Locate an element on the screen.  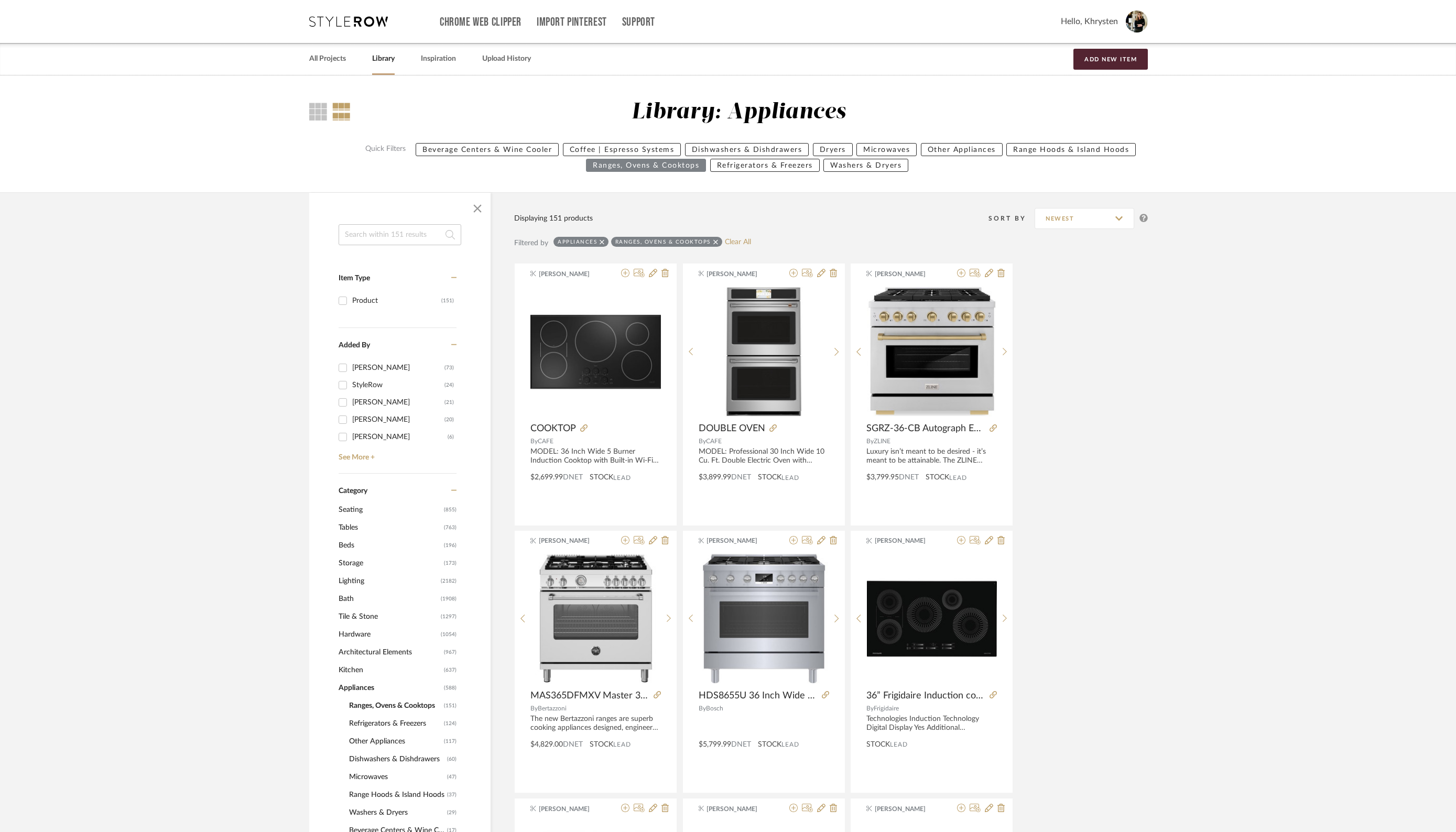
span: (37) is located at coordinates (452, 795).